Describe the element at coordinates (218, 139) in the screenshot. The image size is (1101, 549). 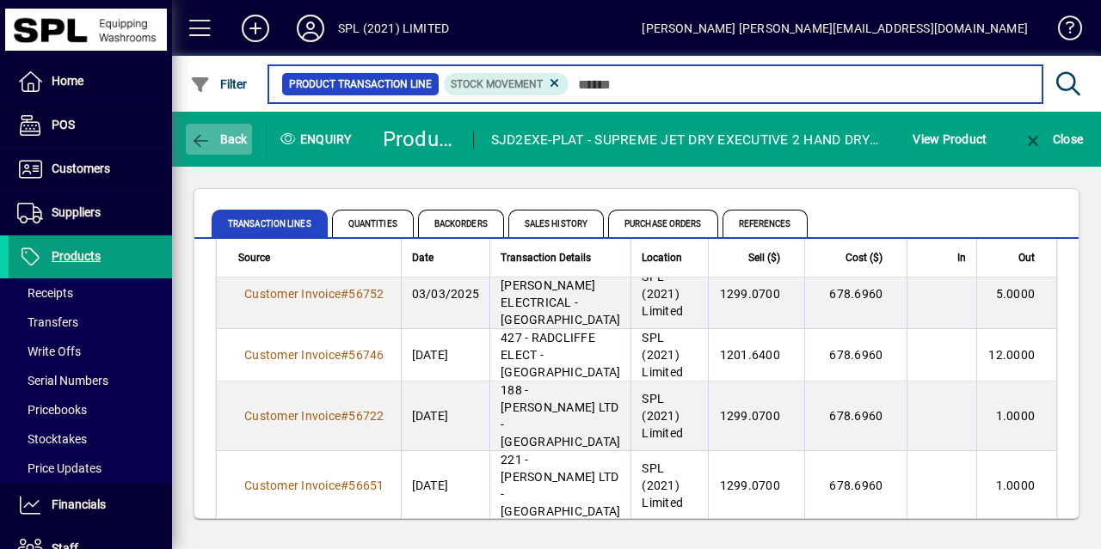
I see `span: Back` at that location.